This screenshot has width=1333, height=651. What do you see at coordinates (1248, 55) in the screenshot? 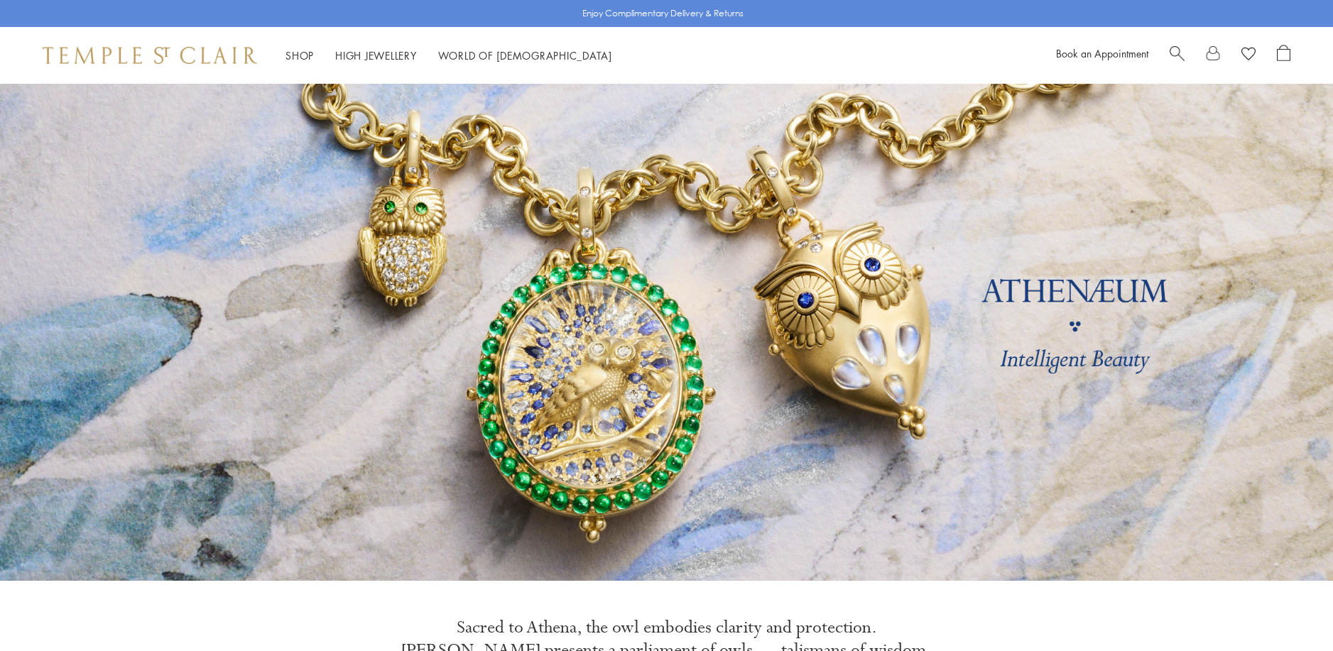
I see `a: View Wishlist` at bounding box center [1248, 55].